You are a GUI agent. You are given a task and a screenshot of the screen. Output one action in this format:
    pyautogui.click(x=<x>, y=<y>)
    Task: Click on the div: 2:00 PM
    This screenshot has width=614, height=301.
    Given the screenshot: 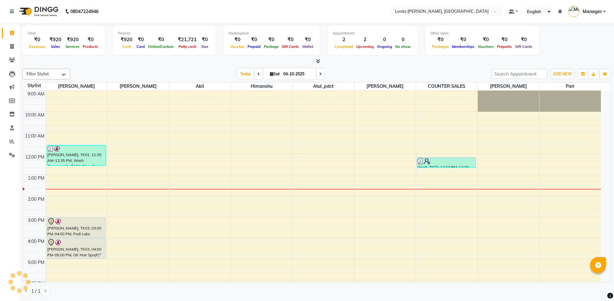 What is the action you would take?
    pyautogui.click(x=36, y=199)
    